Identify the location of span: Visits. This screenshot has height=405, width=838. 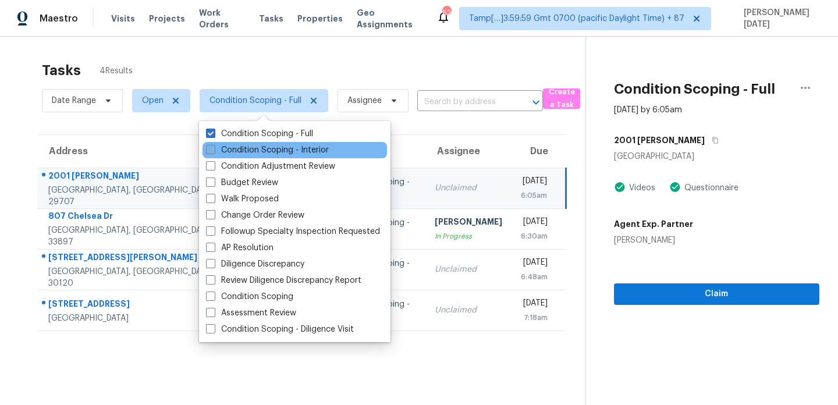
(123, 19).